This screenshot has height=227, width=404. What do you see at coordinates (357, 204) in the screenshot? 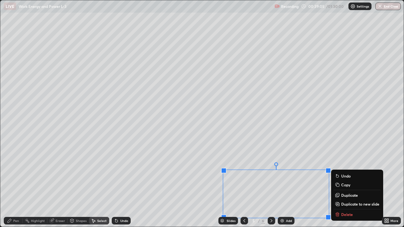
I see `button: Duplicate to new slide` at bounding box center [357, 204].